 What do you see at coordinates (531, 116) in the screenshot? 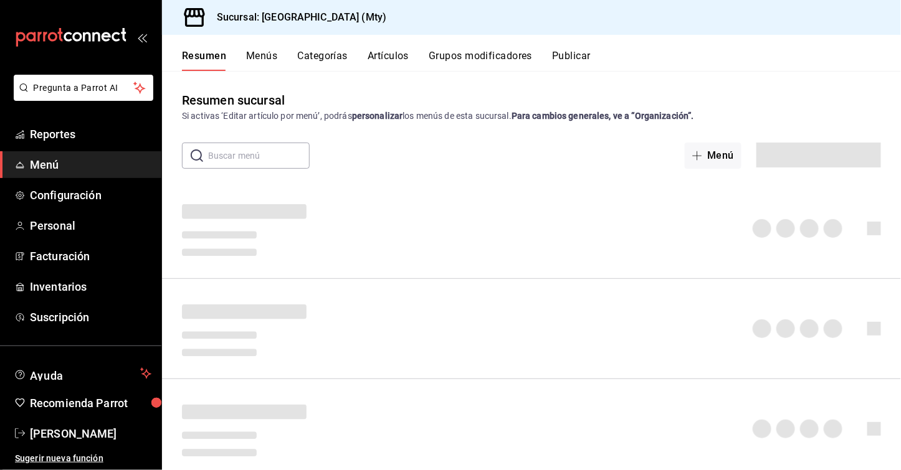
I see `div: Si activas ‘Editar artículo por menú’, podrás los menús de esta sucursal.` at bounding box center [531, 116].